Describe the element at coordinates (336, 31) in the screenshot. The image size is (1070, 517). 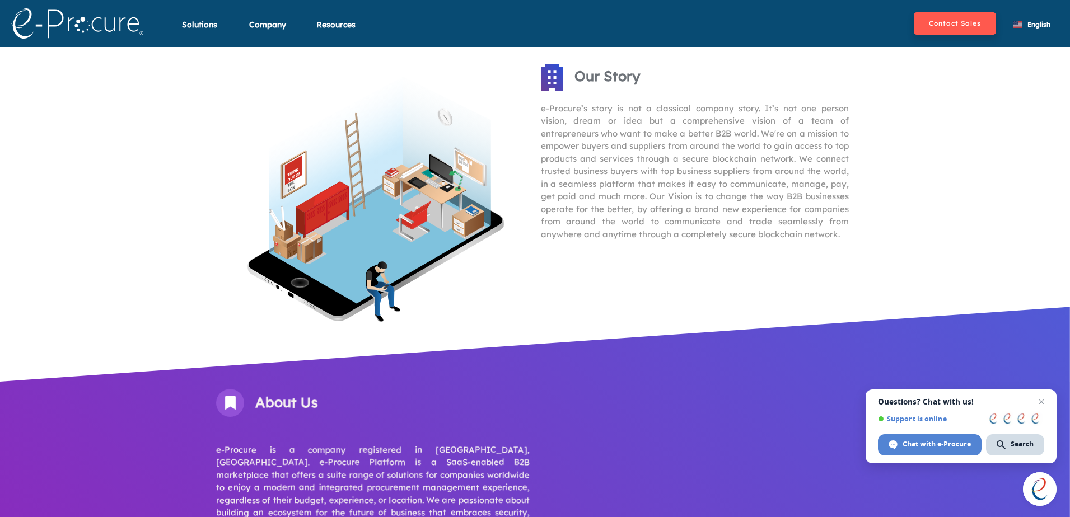
I see `div: Resources` at that location.